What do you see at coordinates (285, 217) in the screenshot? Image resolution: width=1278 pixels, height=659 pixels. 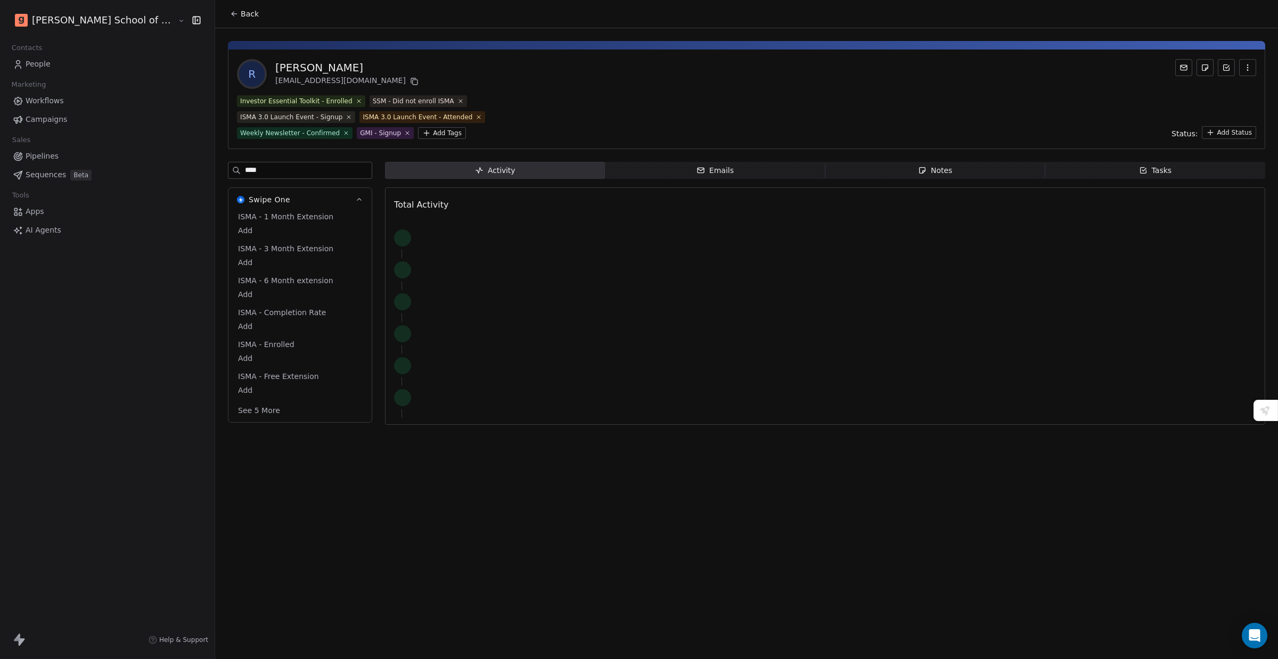 I see `span: ISMA - 1 Month Extension` at bounding box center [285, 217].